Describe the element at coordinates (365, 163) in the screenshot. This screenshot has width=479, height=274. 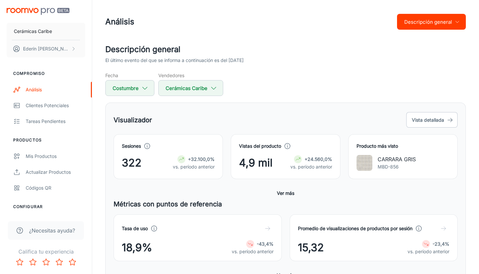
I see `img: CARRARA GRIS` at that location.